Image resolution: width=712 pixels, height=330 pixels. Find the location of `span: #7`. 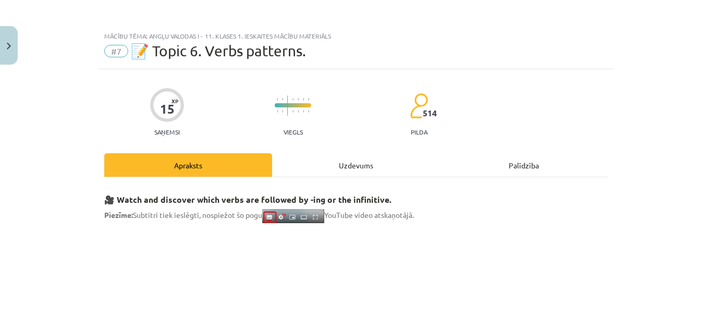

span: #7 is located at coordinates (116, 51).